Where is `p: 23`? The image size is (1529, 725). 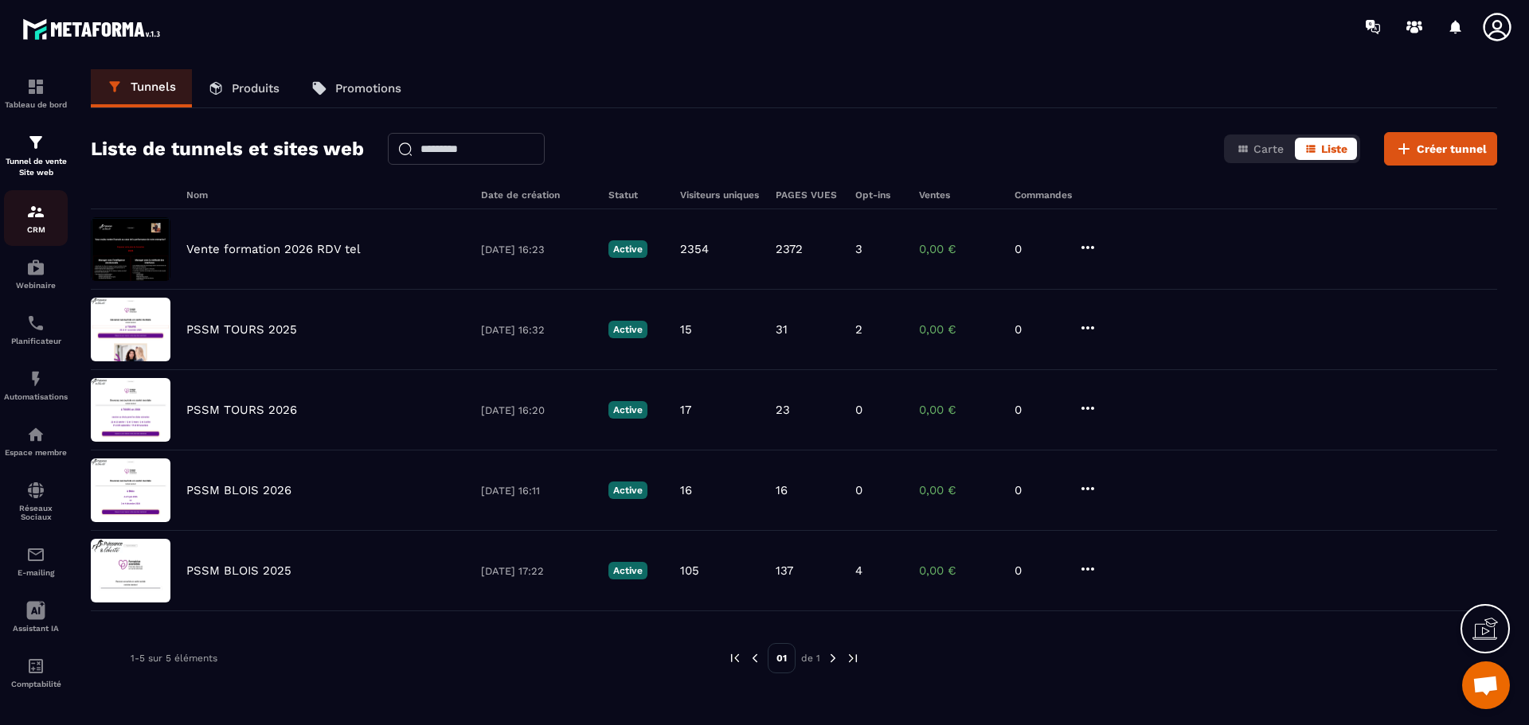 p: 23 is located at coordinates (783, 410).